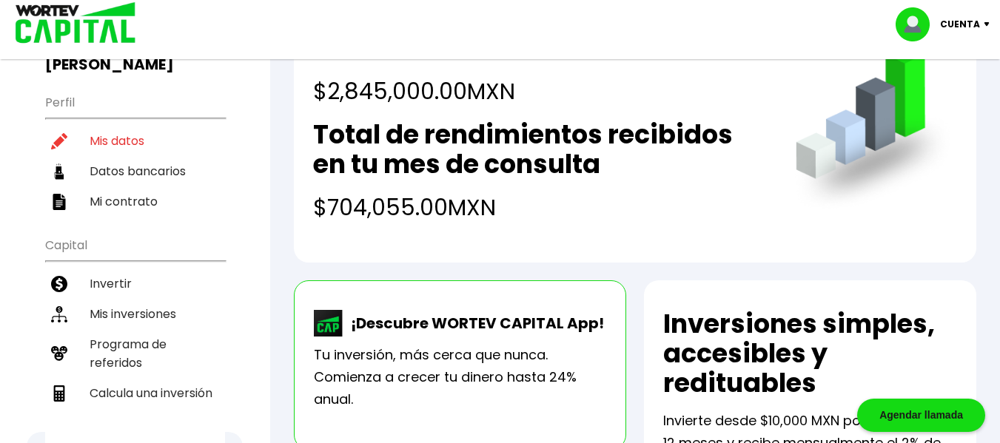 Image resolution: width=1000 pixels, height=443 pixels. I want to click on p: Cuenta, so click(960, 24).